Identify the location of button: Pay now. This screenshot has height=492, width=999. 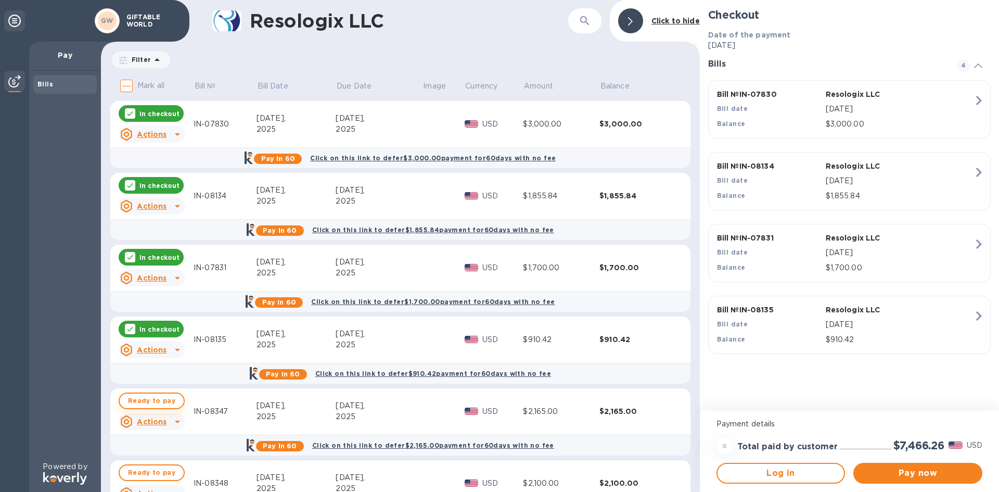
(918, 473).